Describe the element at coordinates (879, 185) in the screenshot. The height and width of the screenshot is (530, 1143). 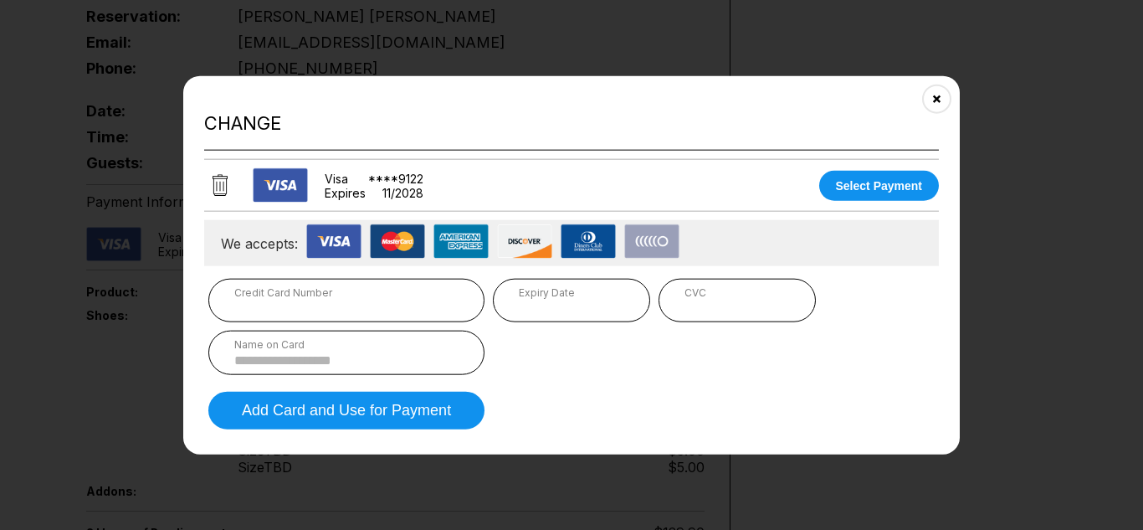
I see `button: Select Payment` at that location.